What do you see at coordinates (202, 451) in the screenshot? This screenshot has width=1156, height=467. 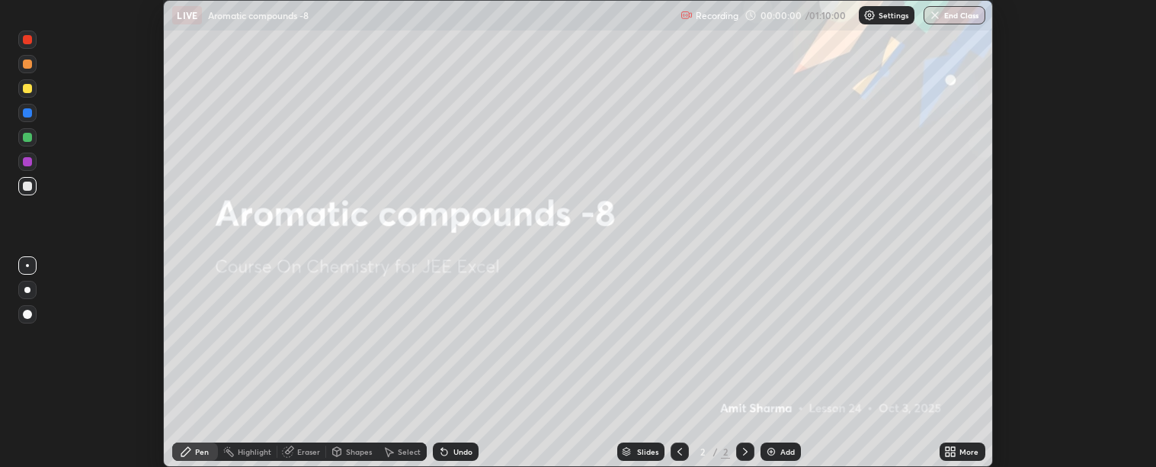 I see `div: Pen` at bounding box center [202, 451].